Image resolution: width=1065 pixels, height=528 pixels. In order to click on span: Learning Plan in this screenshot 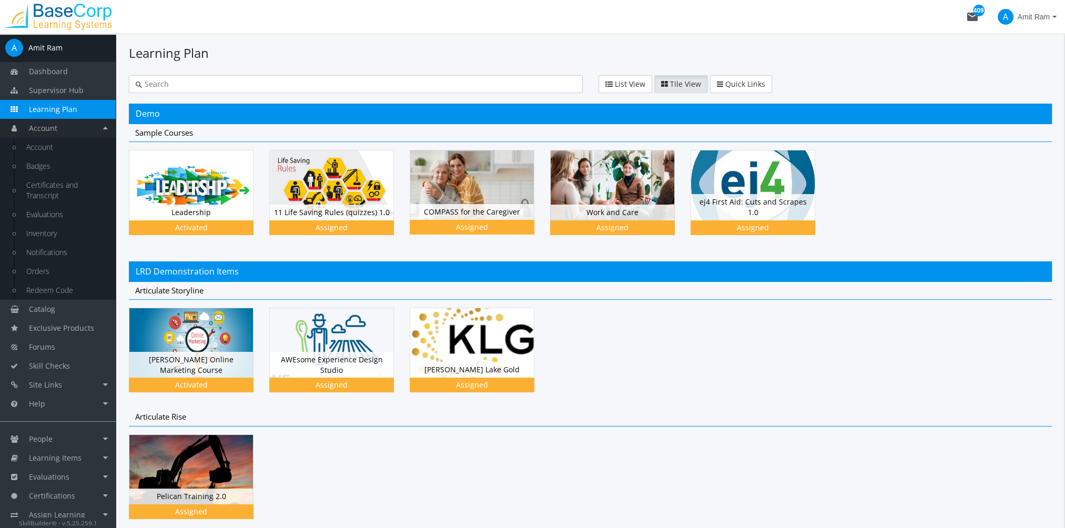, I will do `click(53, 109)`.